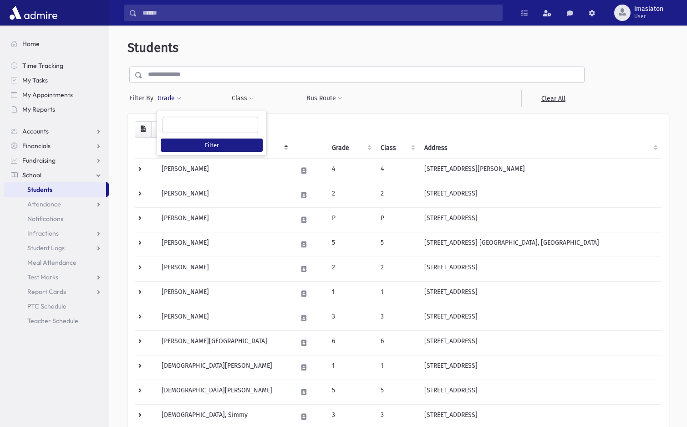 This screenshot has height=427, width=687. Describe the element at coordinates (649, 9) in the screenshot. I see `span: Imaslaton` at that location.